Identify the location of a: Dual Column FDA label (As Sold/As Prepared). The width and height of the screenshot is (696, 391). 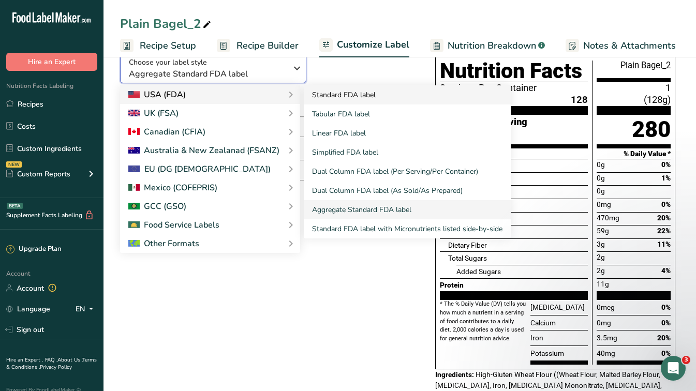
(407, 190).